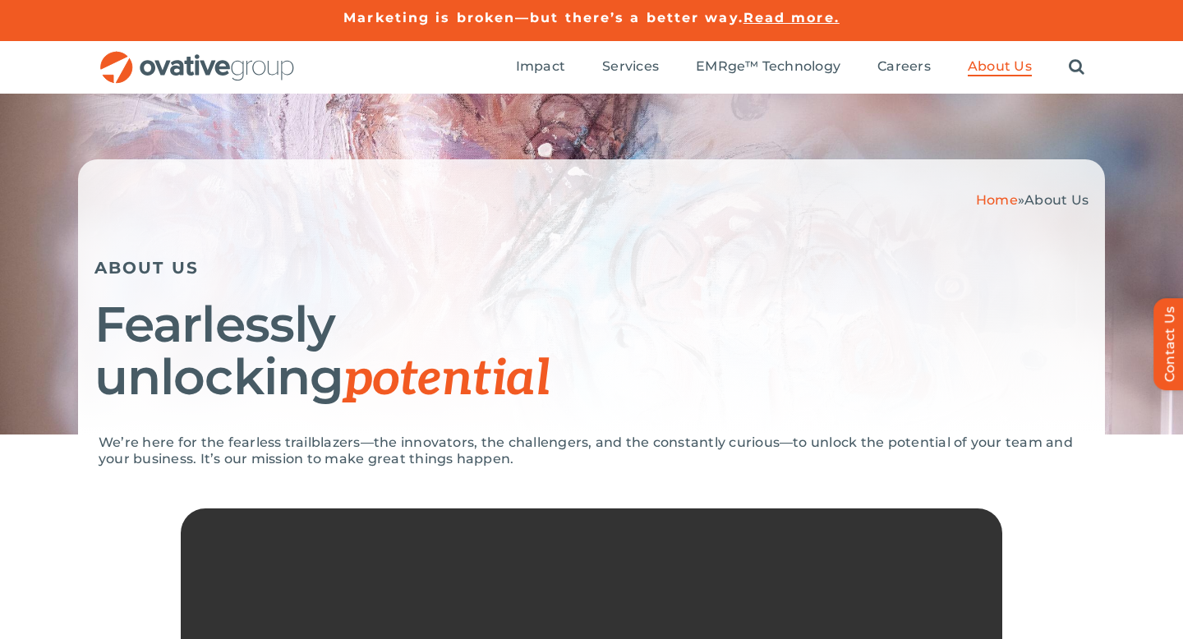  Describe the element at coordinates (592, 268) in the screenshot. I see `h5: ABOUT US` at that location.